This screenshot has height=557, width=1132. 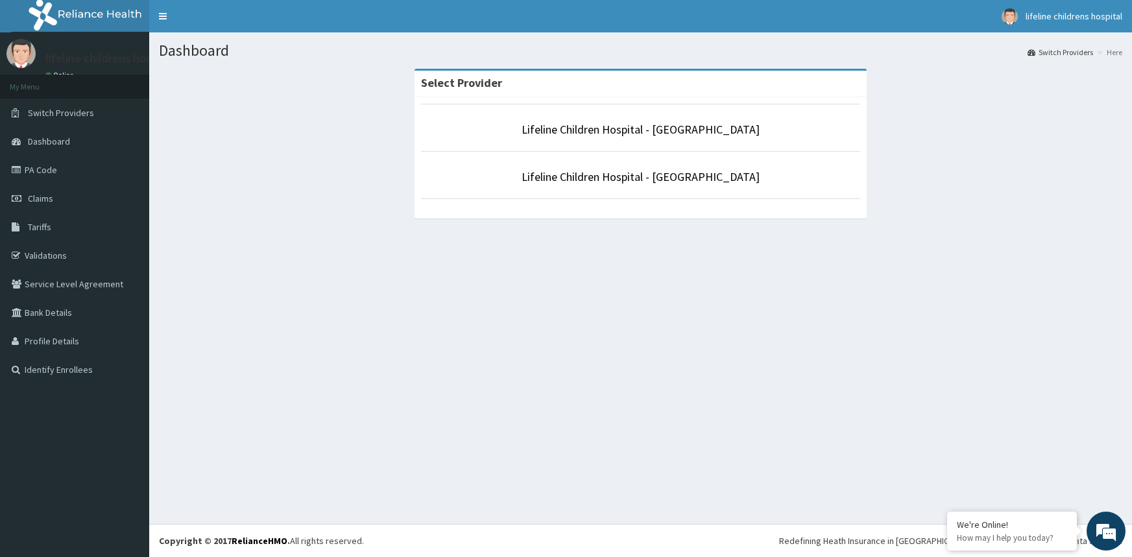 What do you see at coordinates (61, 75) in the screenshot?
I see `a: Online` at bounding box center [61, 75].